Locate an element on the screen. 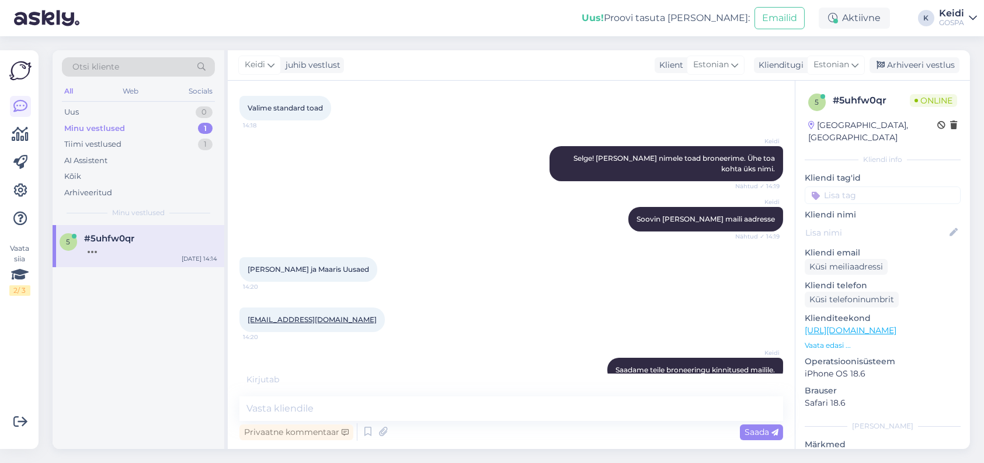 The height and width of the screenshot is (463, 984). div: Arhiveeri vestlus is located at coordinates (915, 65).